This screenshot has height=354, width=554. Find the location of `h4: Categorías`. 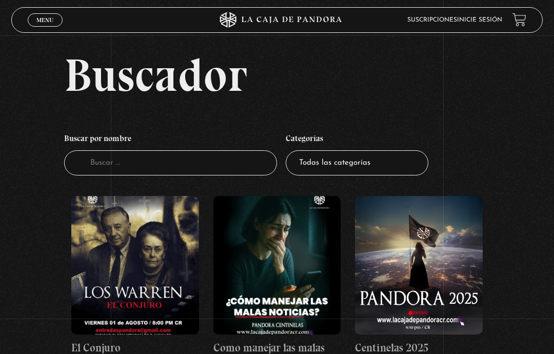

h4: Categorías is located at coordinates (357, 140).